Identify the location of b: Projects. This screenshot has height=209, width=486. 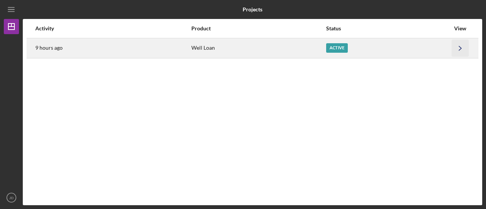
(252, 9).